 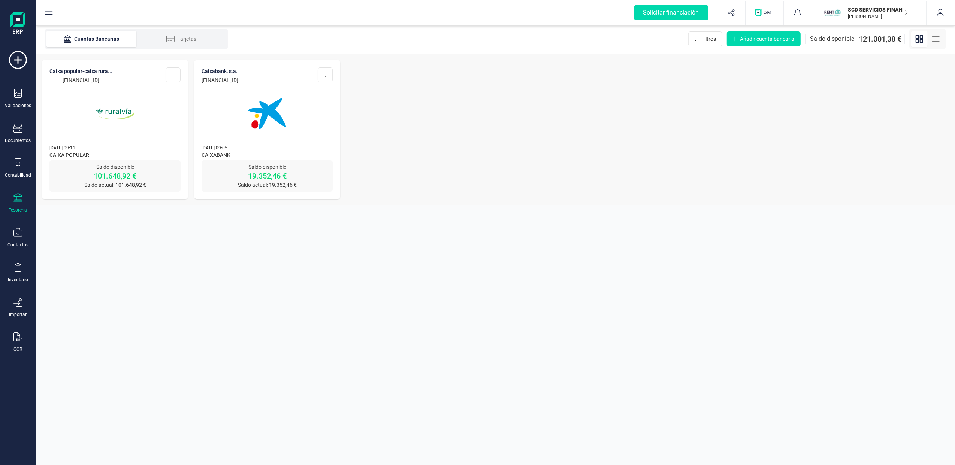 What do you see at coordinates (181, 39) in the screenshot?
I see `div: Tarjetas` at bounding box center [181, 39].